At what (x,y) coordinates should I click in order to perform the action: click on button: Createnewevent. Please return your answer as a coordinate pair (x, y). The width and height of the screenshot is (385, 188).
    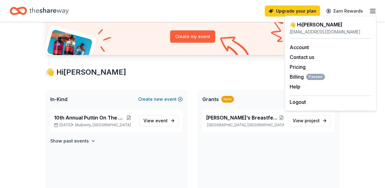
    Looking at the image, I should click on (160, 99).